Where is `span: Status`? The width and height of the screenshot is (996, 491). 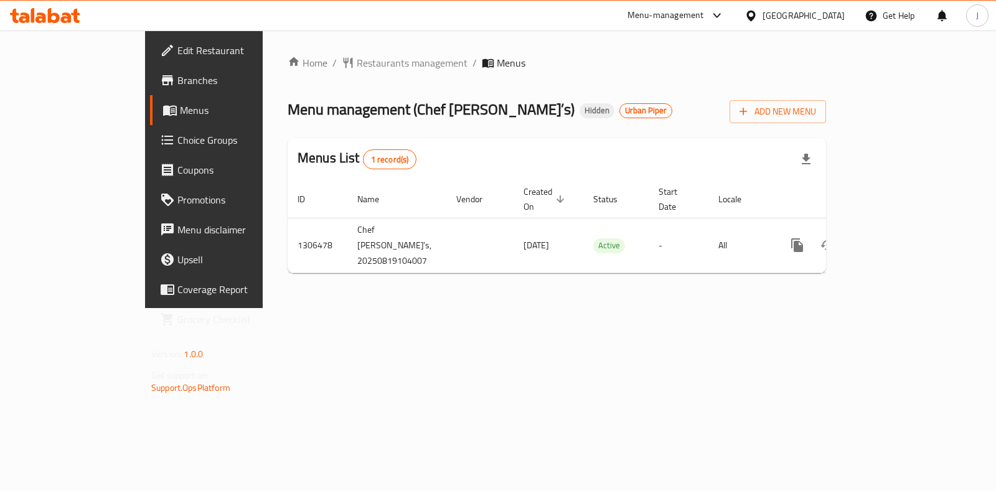
span: Status is located at coordinates (613, 199).